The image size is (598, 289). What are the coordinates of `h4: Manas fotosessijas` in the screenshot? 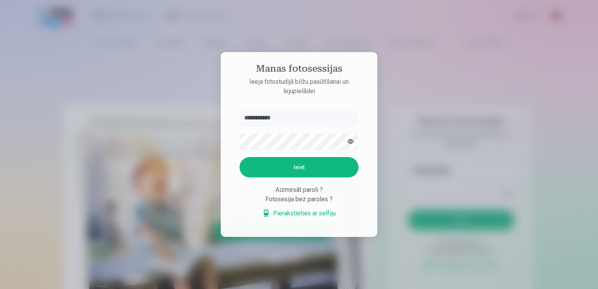 It's located at (299, 70).